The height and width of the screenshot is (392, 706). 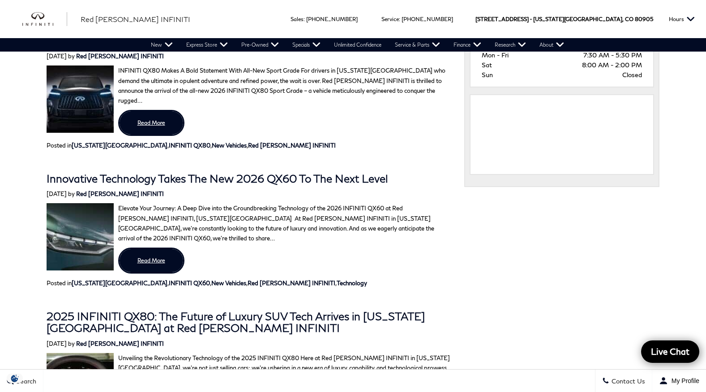 I want to click on a: Express Store, so click(x=207, y=45).